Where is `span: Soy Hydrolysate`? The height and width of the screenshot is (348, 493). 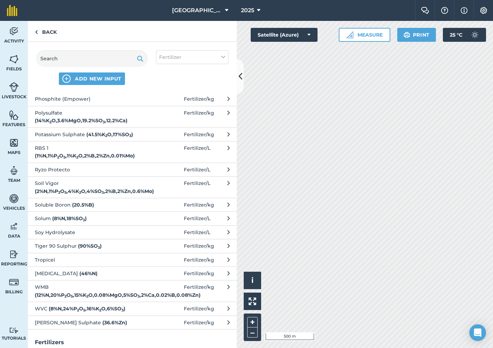
span: Soy Hydrolysate is located at coordinates (92, 232).